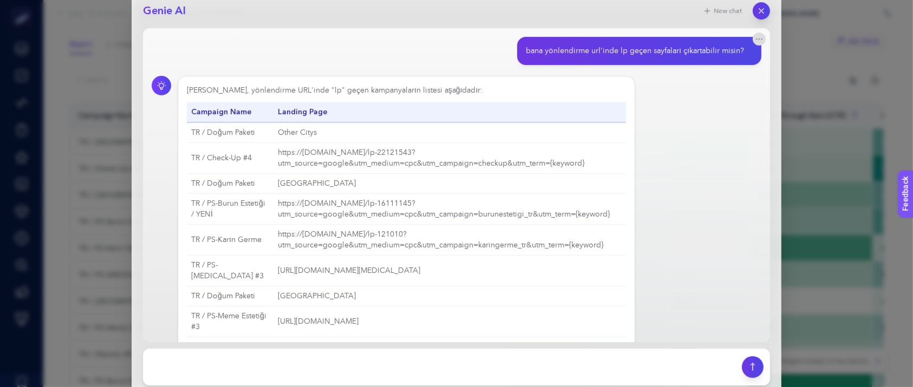  I want to click on td: TR / Obezite #5, so click(230, 352).